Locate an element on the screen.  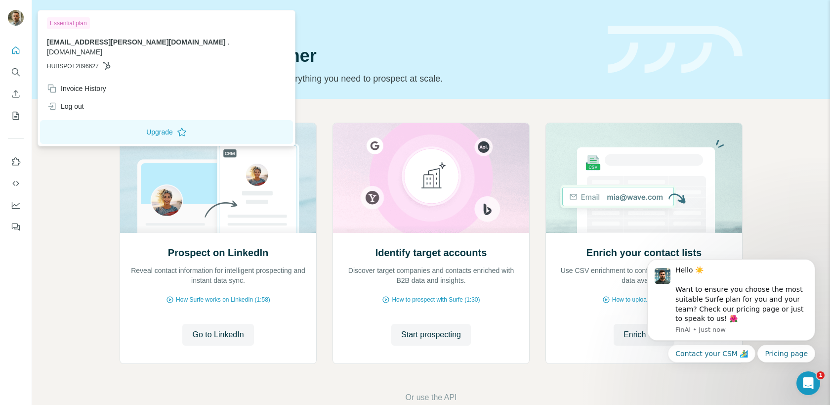
h2: Enrich your contact lists is located at coordinates (644, 253).